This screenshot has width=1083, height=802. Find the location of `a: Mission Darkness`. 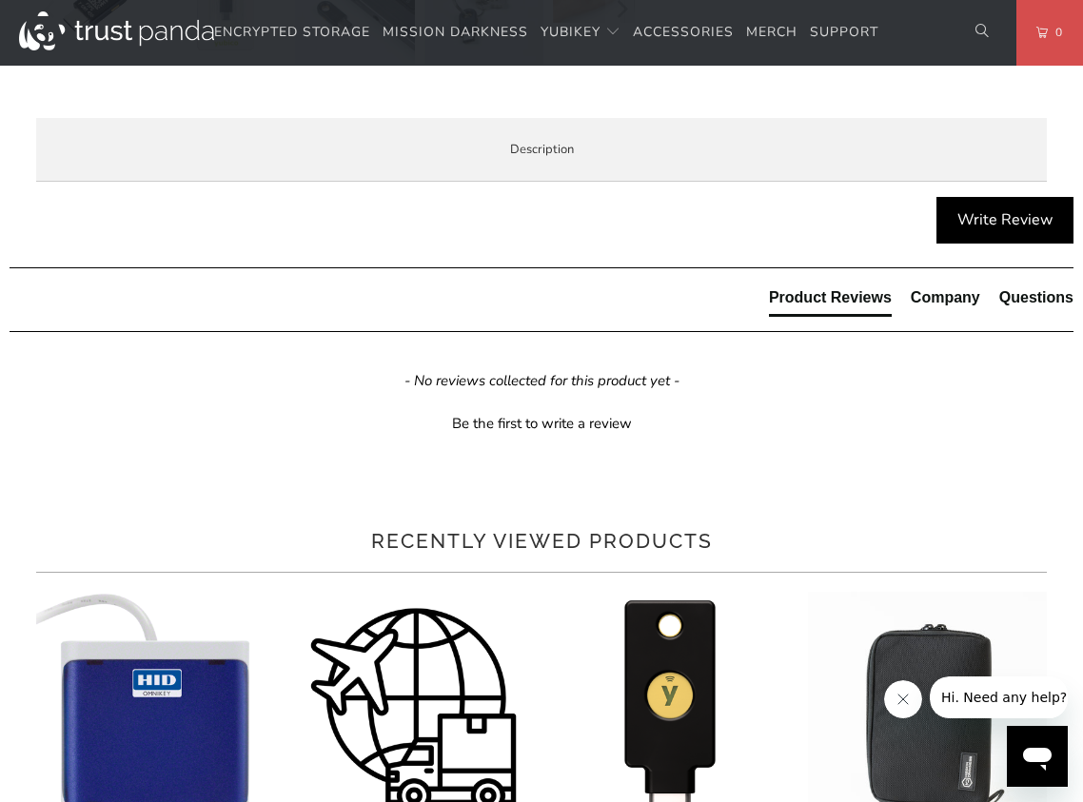

a: Mission Darkness is located at coordinates (455, 32).